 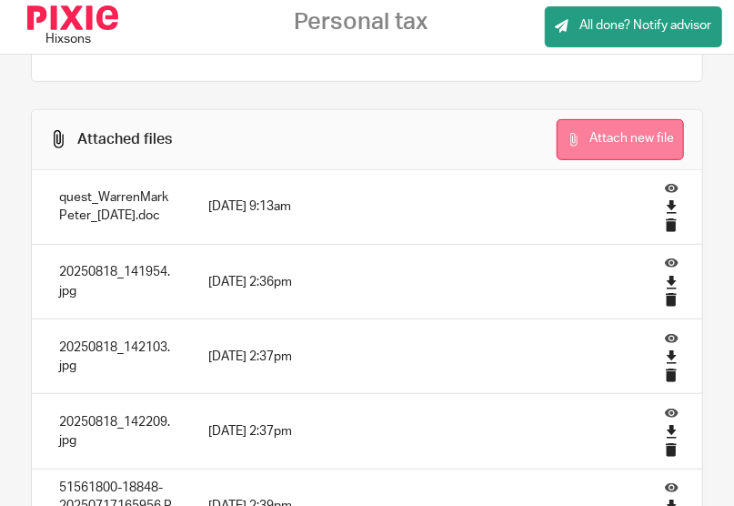 What do you see at coordinates (646, 25) in the screenshot?
I see `span: All done? Notify advisor` at bounding box center [646, 25].